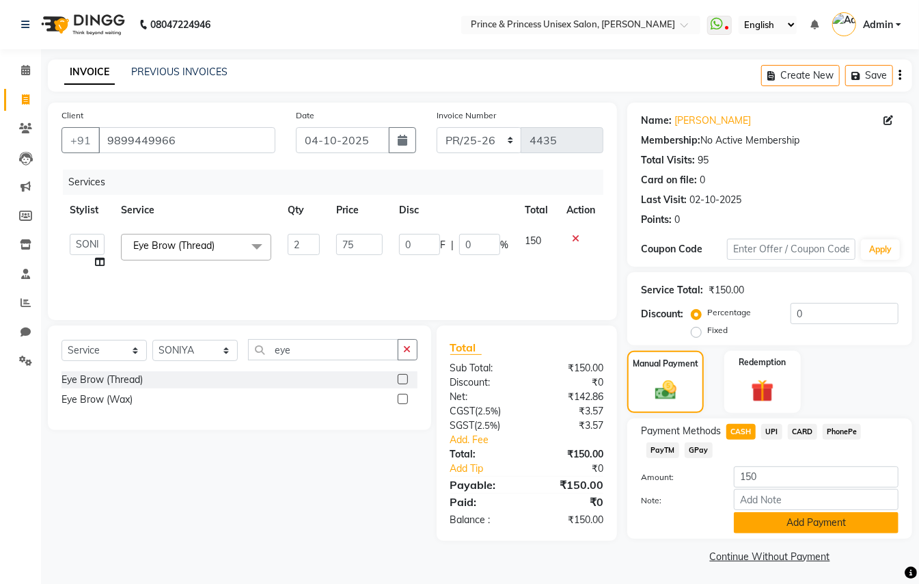 Image resolution: width=919 pixels, height=584 pixels. I want to click on th: Stylist, so click(87, 210).